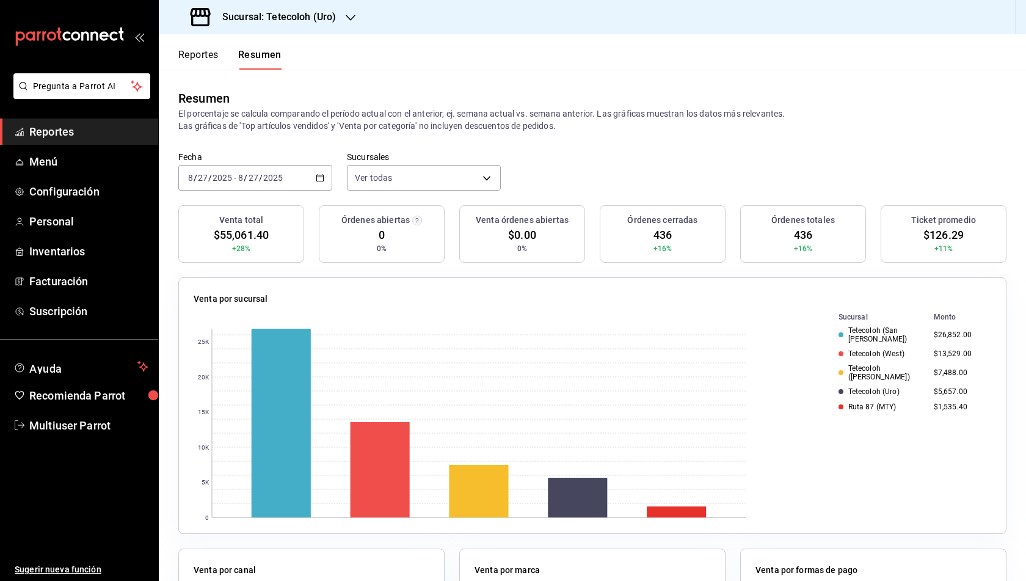  I want to click on span: $0.00, so click(522, 235).